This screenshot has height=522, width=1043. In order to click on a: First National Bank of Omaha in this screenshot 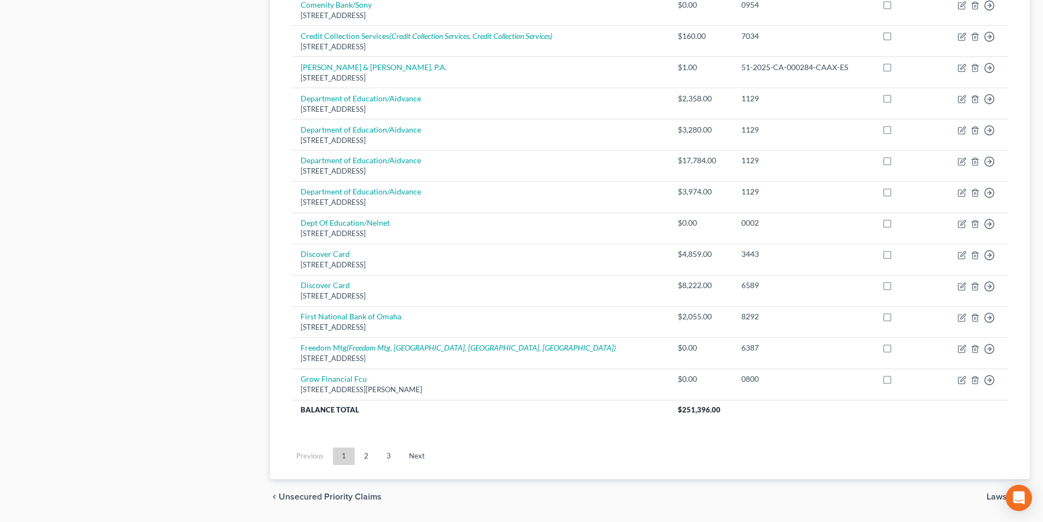, I will do `click(351, 316)`.